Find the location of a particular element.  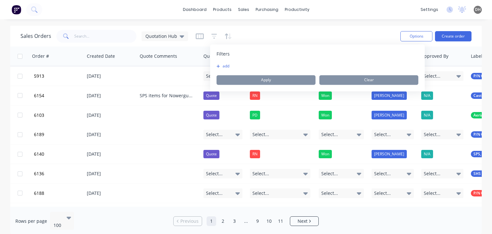

div: Labels is located at coordinates (478, 56).